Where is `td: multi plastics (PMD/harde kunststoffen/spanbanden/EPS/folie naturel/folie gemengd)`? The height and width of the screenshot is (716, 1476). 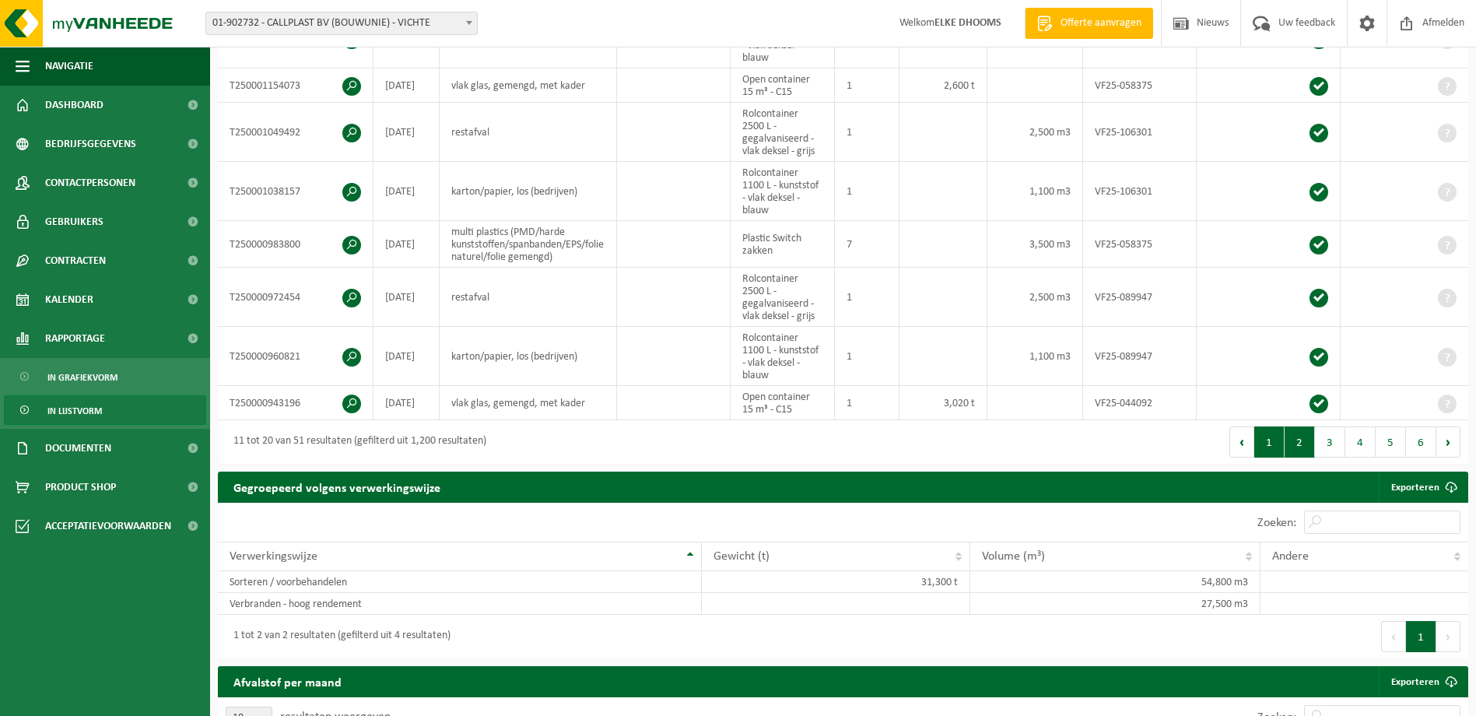
td: multi plastics (PMD/harde kunststoffen/spanbanden/EPS/folie naturel/folie gemengd) is located at coordinates (528, 244).